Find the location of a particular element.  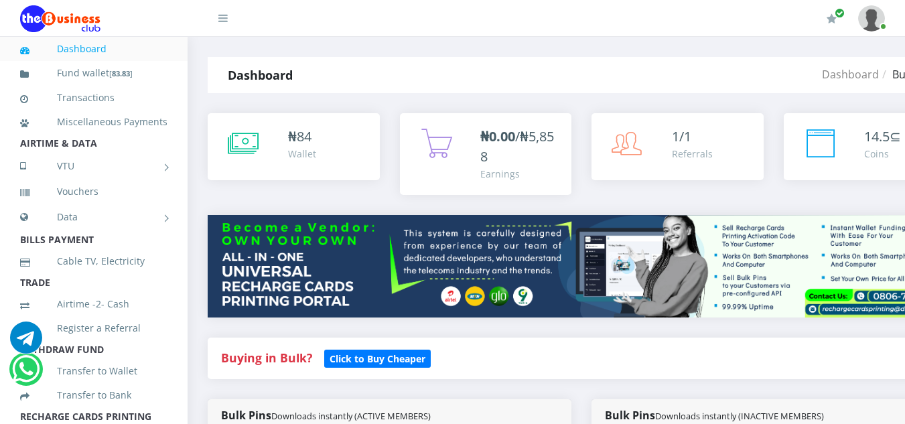

b: Click to Buy Cheaper is located at coordinates (377, 358).